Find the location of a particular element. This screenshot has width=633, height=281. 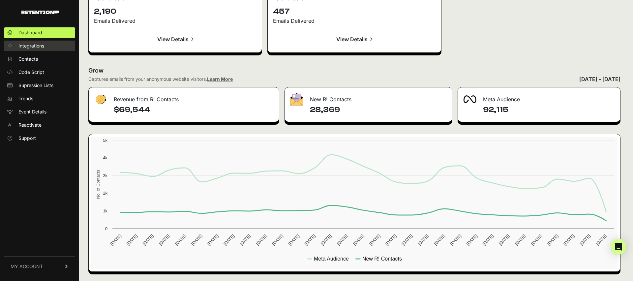

img: fa-meta-2f981b61bb99beabf952f7030308934f19ce035c18b003e963880cc3fabeebb7.png is located at coordinates (470, 99).